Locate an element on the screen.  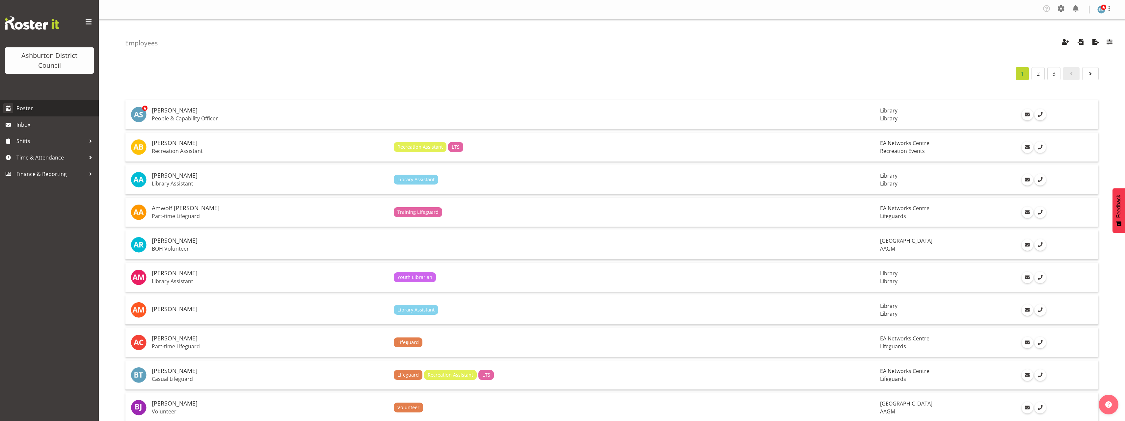
img: andrew-rankin11477.jpg is located at coordinates (139, 245).